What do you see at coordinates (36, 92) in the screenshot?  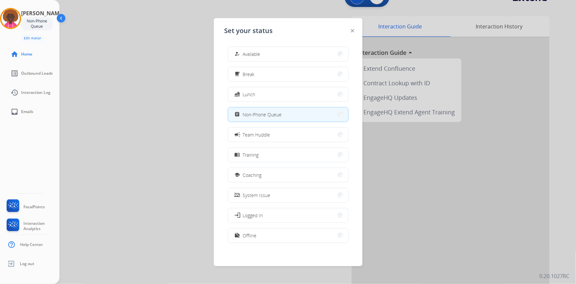 I see `span: Interaction Log` at bounding box center [36, 92].